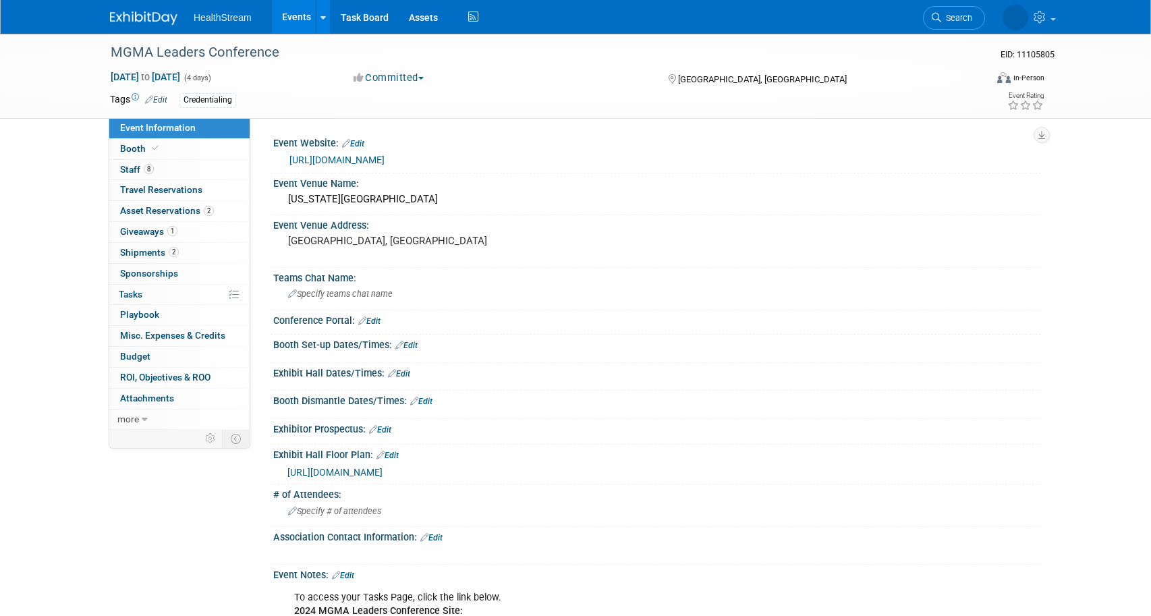 The height and width of the screenshot is (616, 1151). I want to click on div: Event Rating, so click(1026, 96).